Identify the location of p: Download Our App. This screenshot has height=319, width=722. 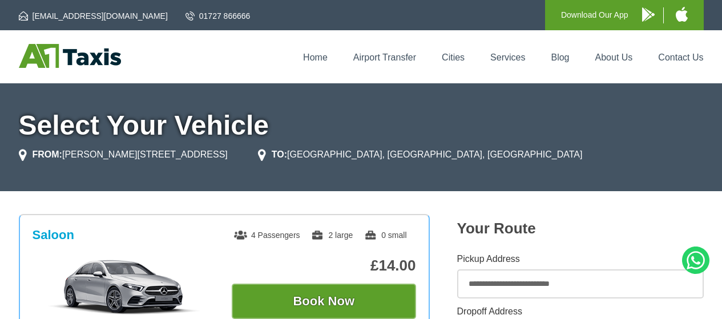
(595, 15).